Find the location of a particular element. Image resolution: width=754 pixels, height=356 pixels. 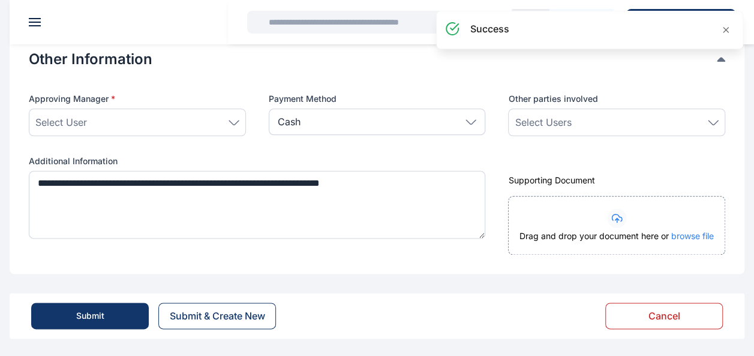

h3: success is located at coordinates (490, 29).